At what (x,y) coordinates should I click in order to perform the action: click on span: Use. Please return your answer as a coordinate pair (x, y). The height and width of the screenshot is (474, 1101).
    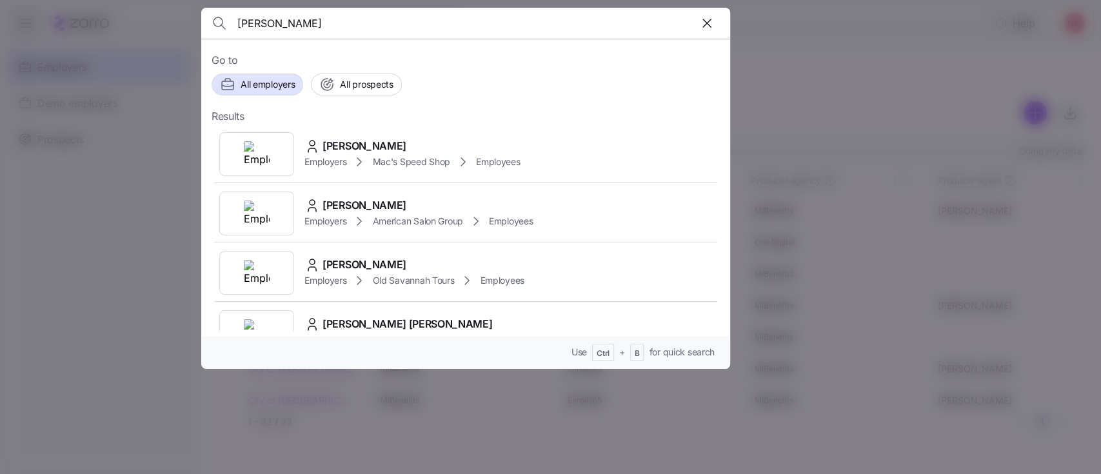
    Looking at the image, I should click on (579, 352).